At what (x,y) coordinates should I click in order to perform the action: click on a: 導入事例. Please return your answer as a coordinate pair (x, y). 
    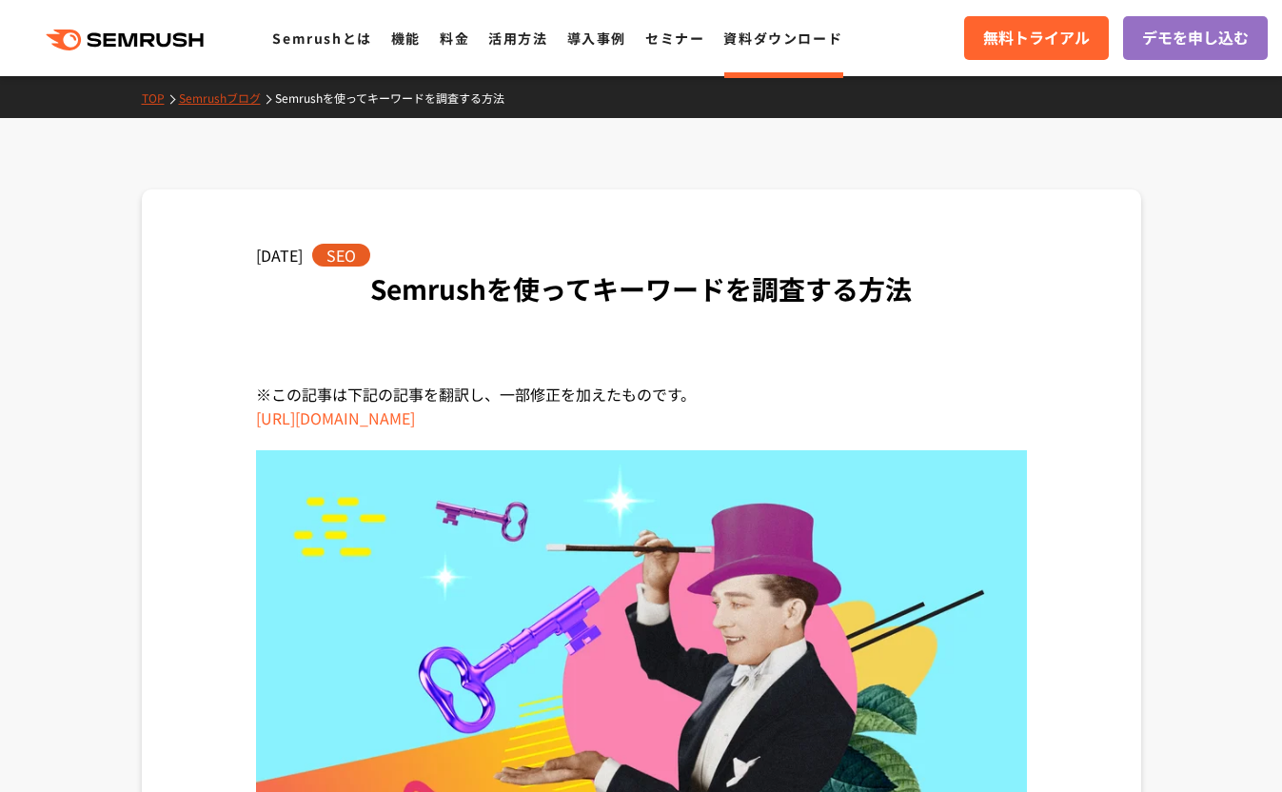
    Looking at the image, I should click on (597, 38).